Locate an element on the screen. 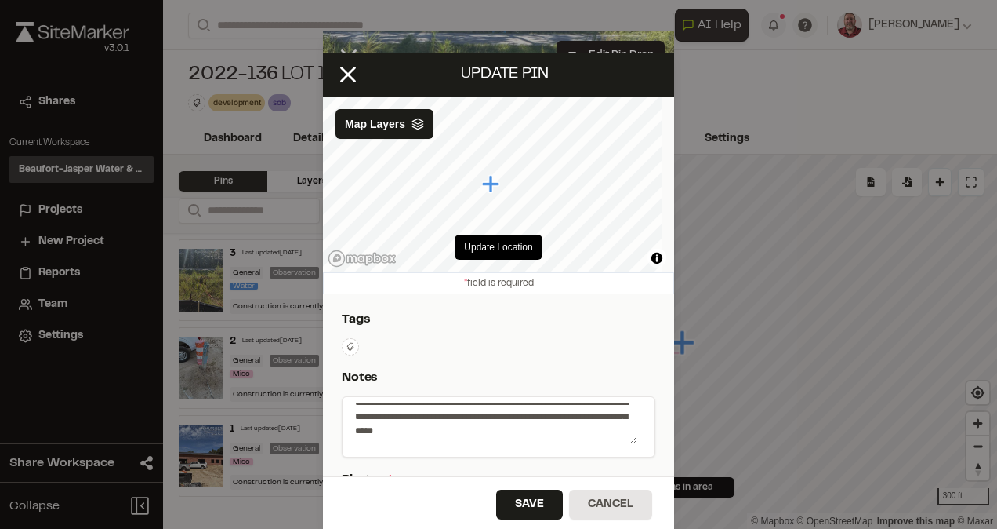  button: Update Location is located at coordinates (498, 247).